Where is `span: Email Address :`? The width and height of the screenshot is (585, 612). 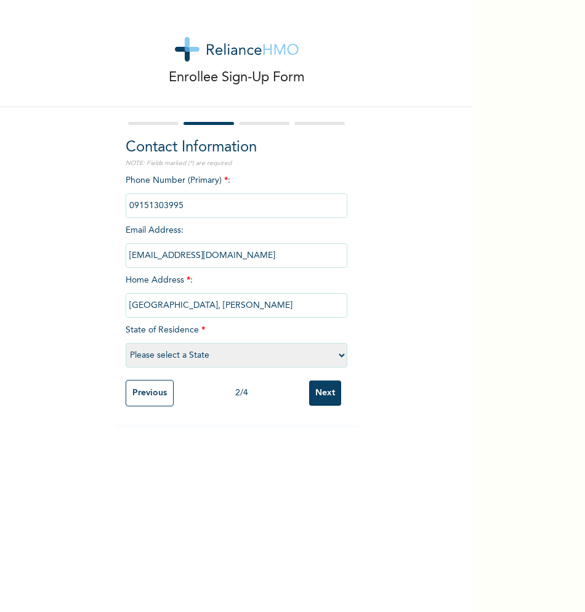 span: Email Address : is located at coordinates (236, 243).